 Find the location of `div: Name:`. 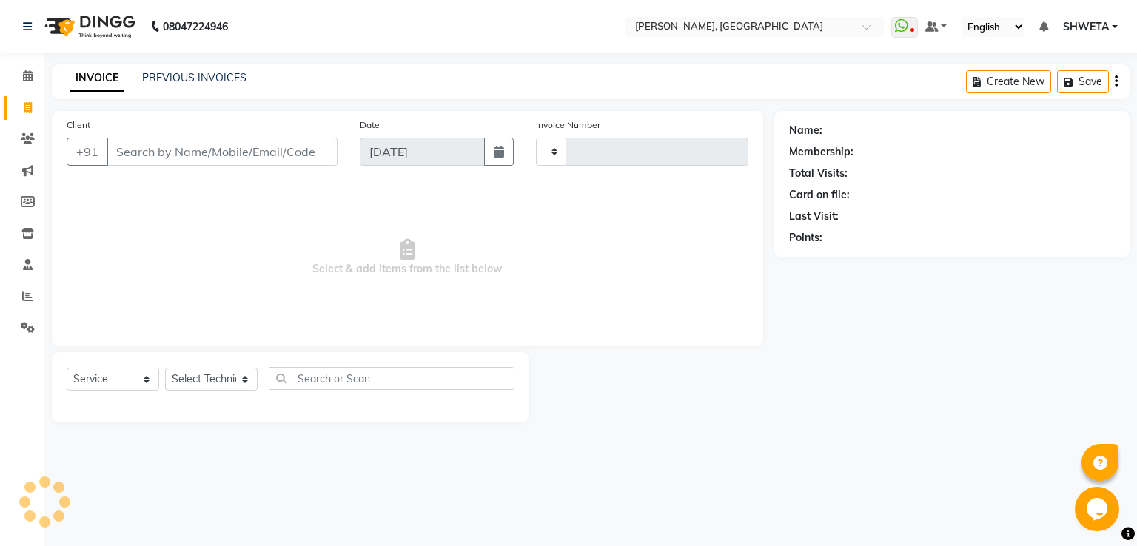

div: Name: is located at coordinates (805, 130).